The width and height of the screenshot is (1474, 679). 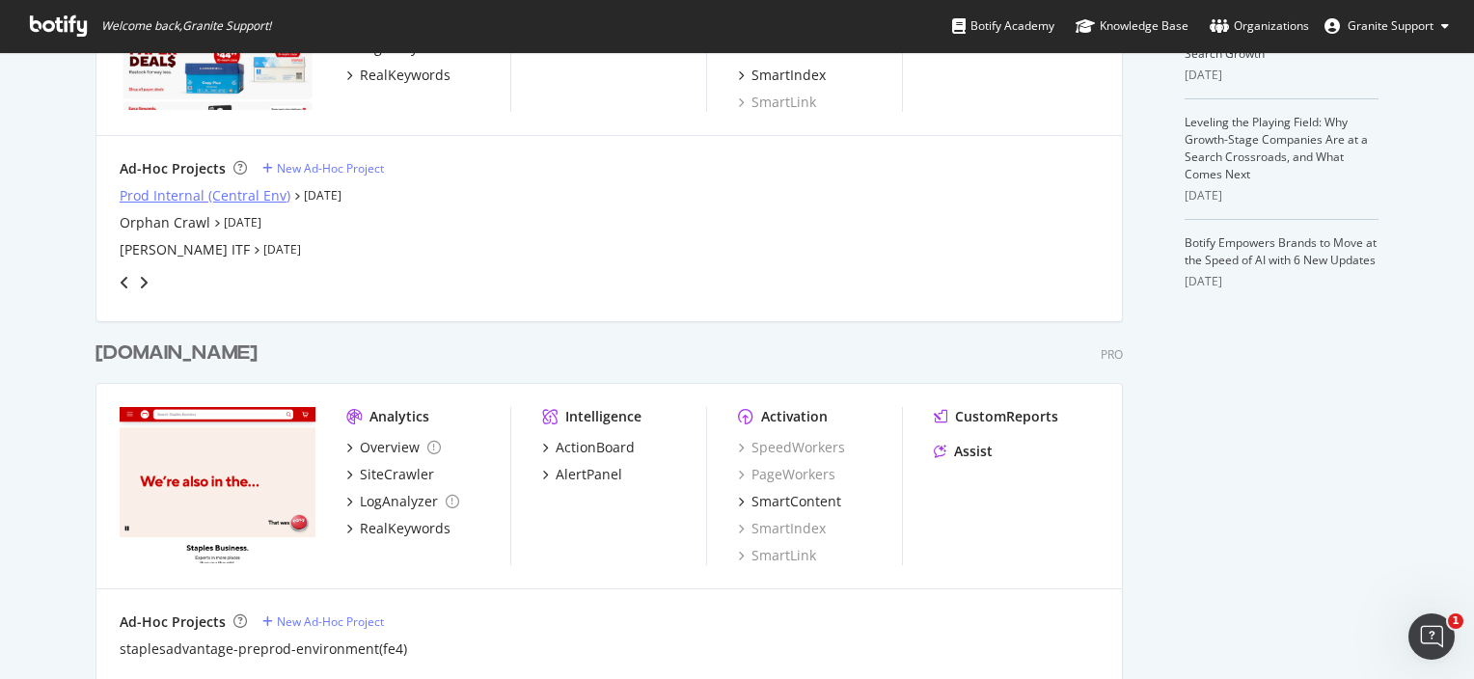 What do you see at coordinates (996, 417) in the screenshot?
I see `a: CustomReports` at bounding box center [996, 417].